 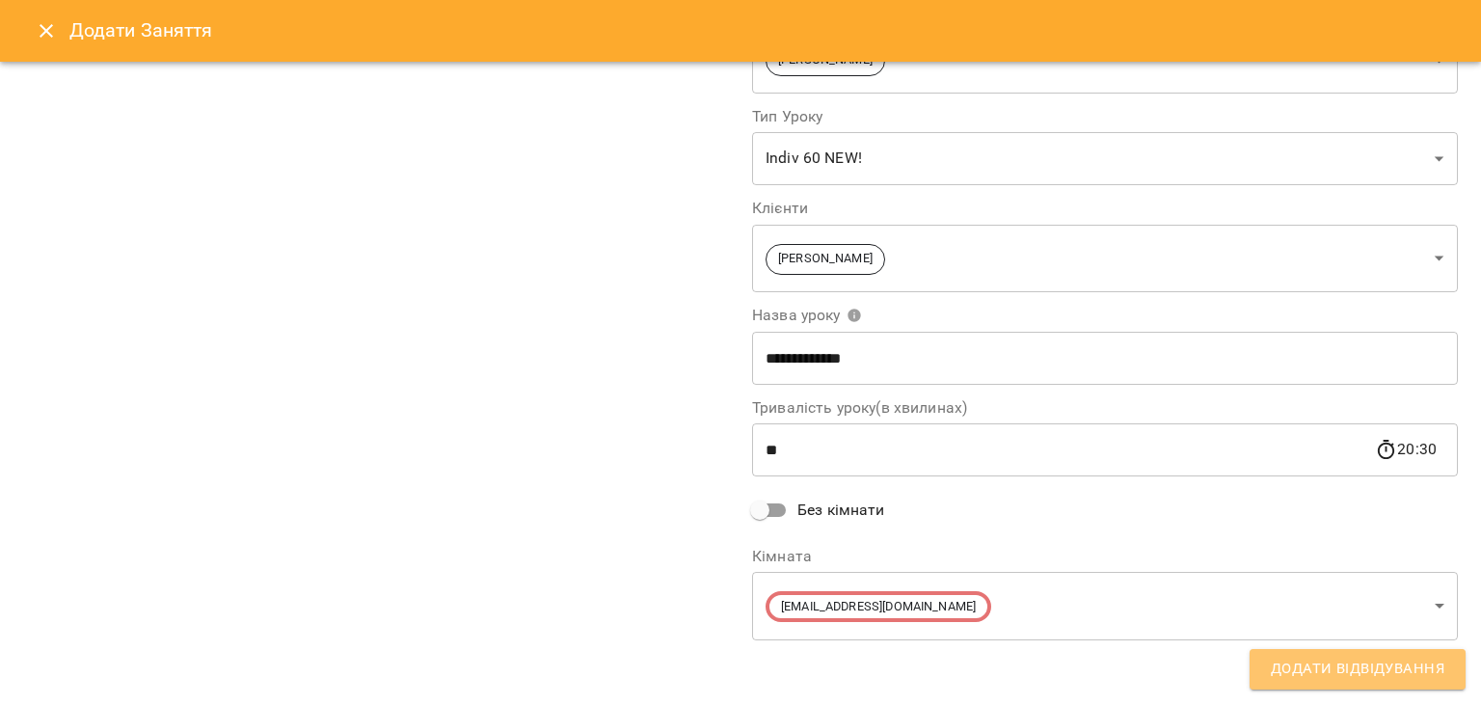 What do you see at coordinates (841, 510) in the screenshot?
I see `span: Без кімнати` at bounding box center [841, 510].